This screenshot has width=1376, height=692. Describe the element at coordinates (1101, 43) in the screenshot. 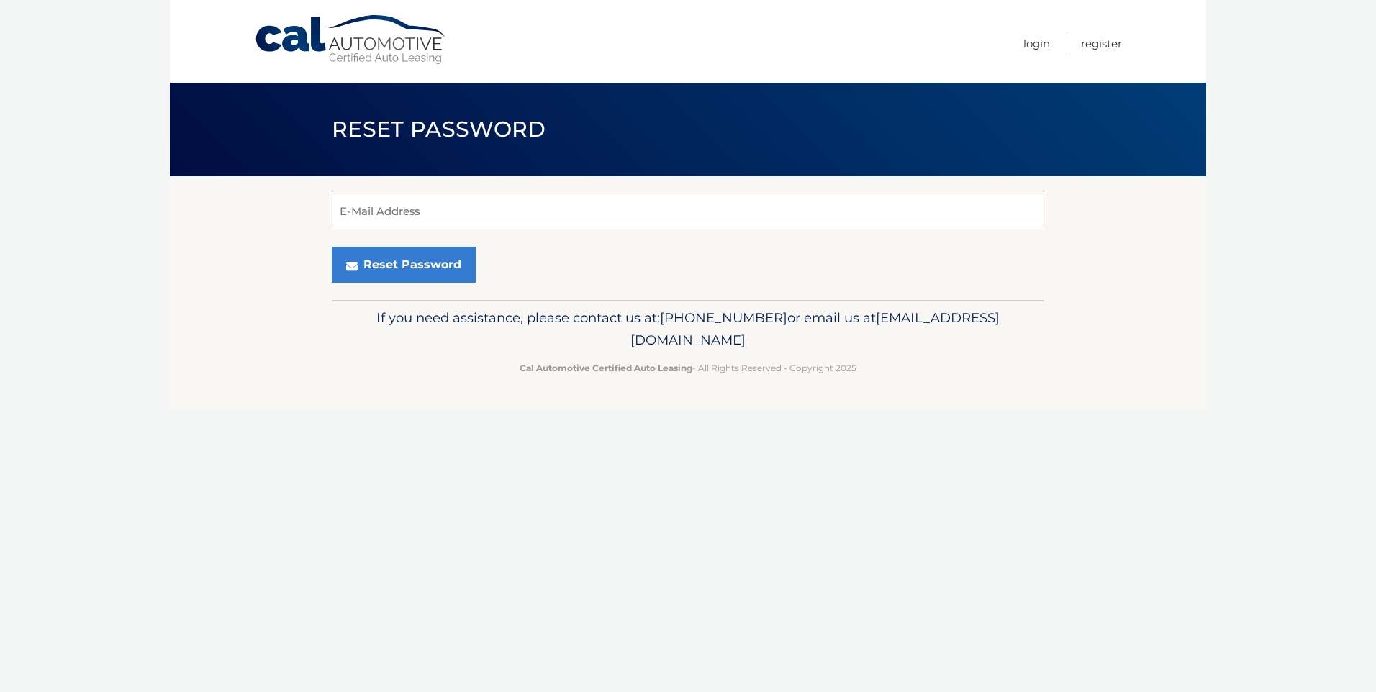

I see `a: Register` at that location.